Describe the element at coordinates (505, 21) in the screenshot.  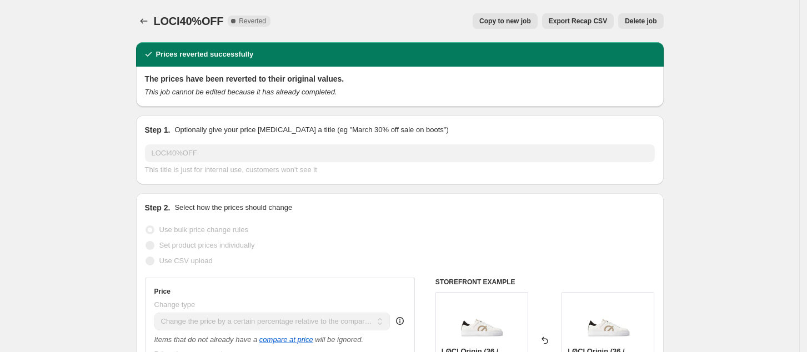
I see `span: Copy to new job` at that location.